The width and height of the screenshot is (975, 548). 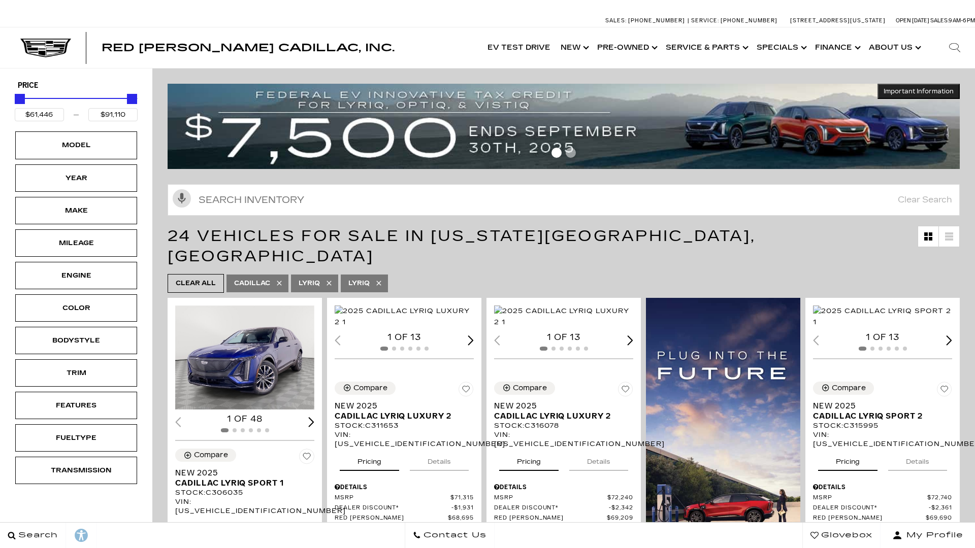 What do you see at coordinates (564, 126) in the screenshot?
I see `a: vrp-tax-ending-august-version` at bounding box center [564, 126].